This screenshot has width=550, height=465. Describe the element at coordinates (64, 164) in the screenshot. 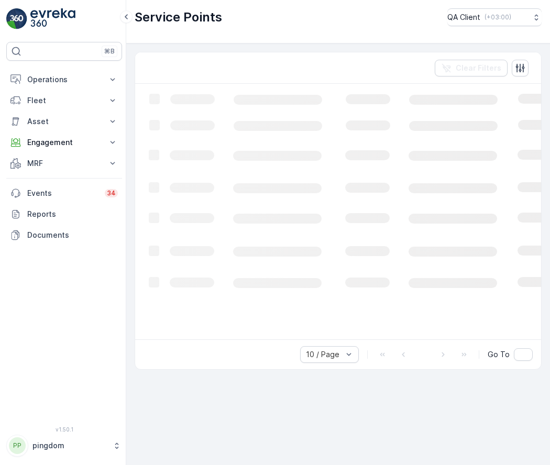

I see `button: MRF` at that location.